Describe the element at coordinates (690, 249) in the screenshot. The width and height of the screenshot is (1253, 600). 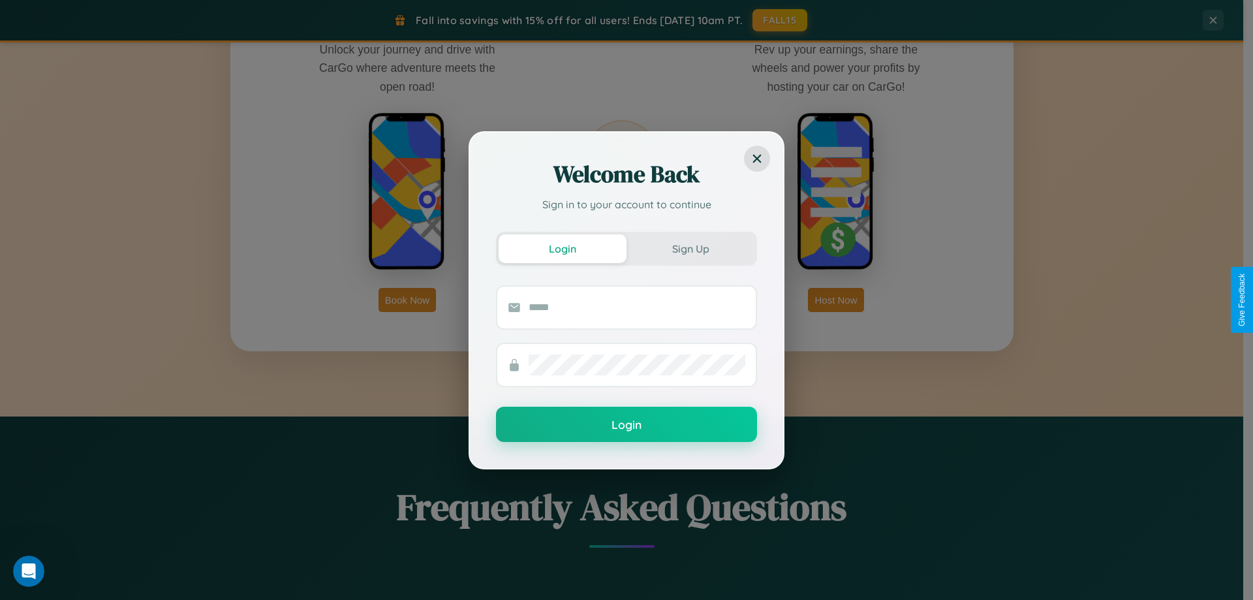
I see `button: Sign Up` at that location.